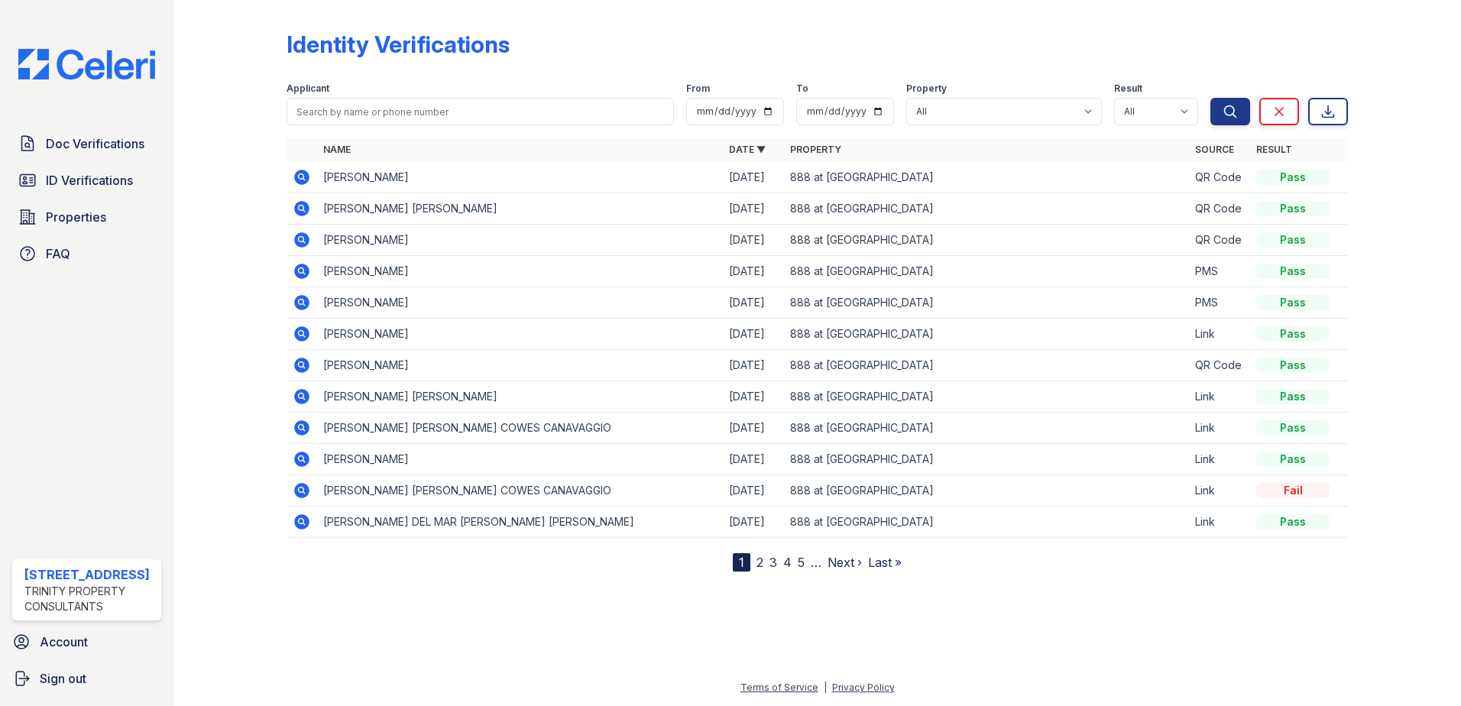 This screenshot has height=706, width=1461. I want to click on a: Terms of Service, so click(779, 687).